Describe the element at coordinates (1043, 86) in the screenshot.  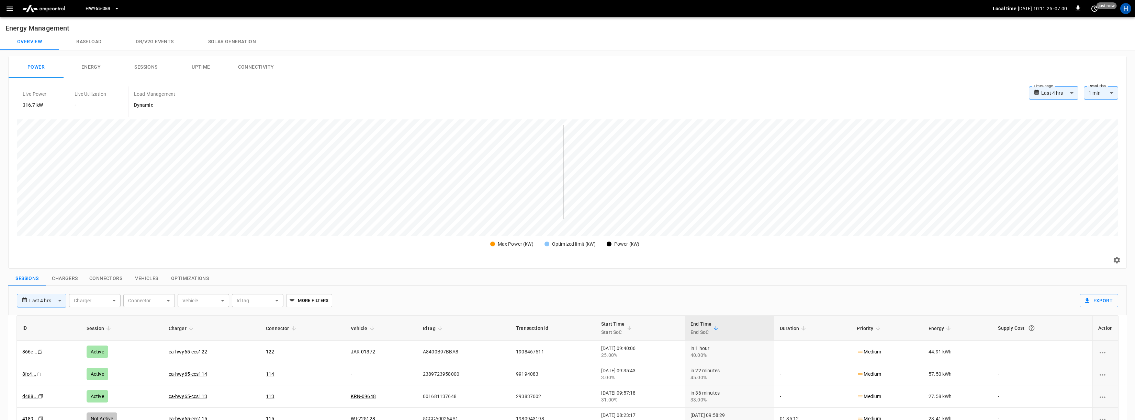
I see `label: Time Range` at that location.